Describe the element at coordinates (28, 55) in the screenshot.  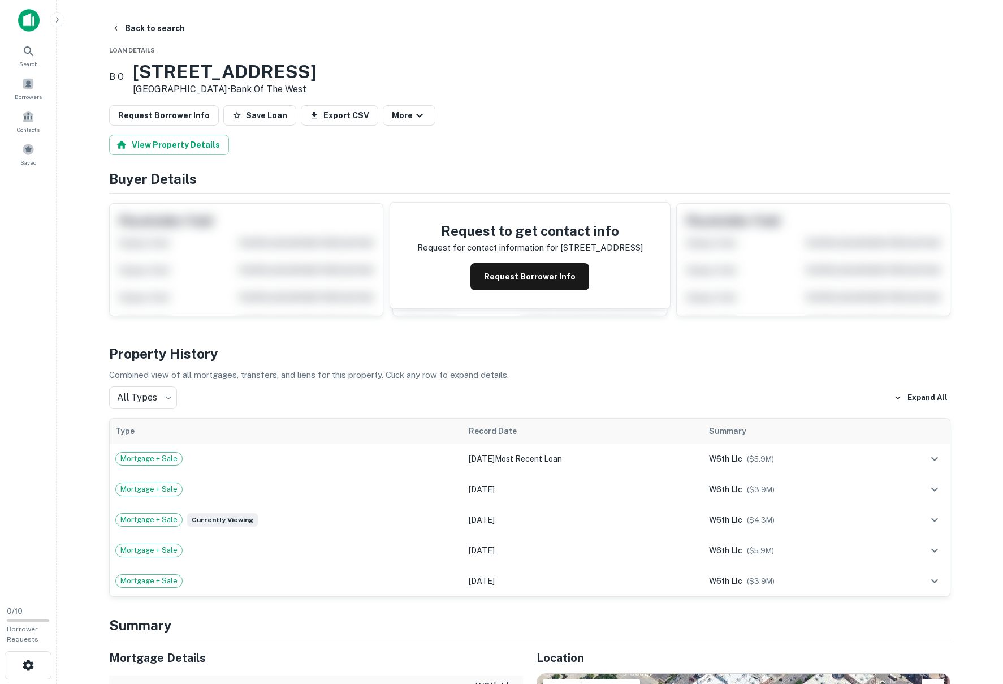
I see `a: Search` at that location.